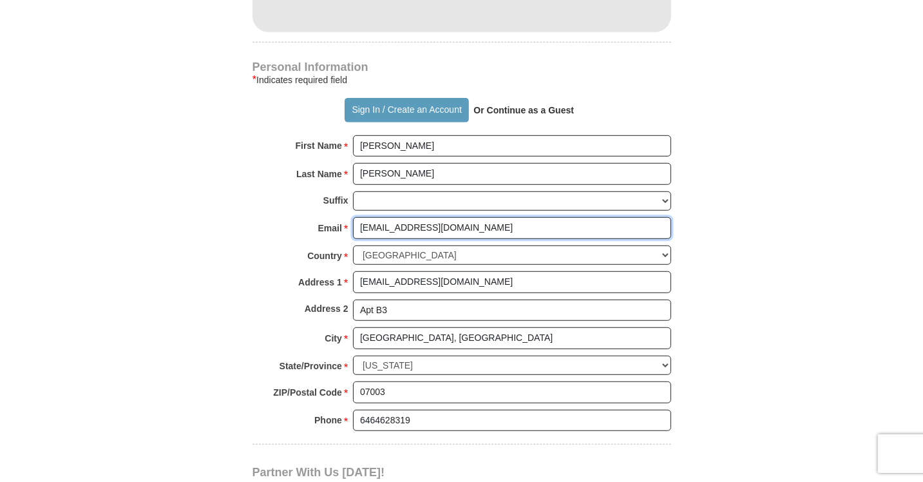 Image resolution: width=923 pixels, height=482 pixels. What do you see at coordinates (328, 420) in the screenshot?
I see `strong: Phone` at bounding box center [328, 420].